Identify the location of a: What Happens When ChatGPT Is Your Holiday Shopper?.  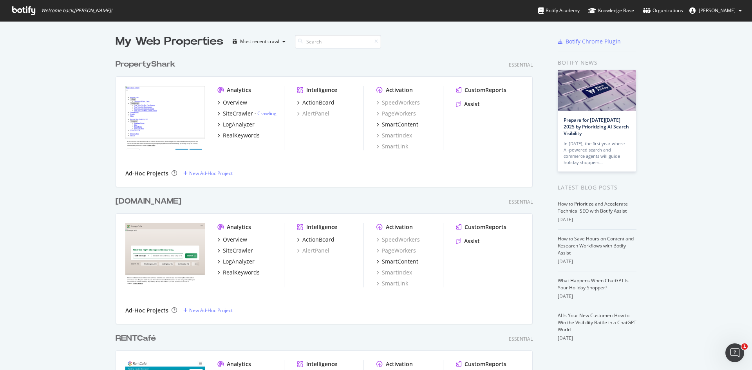
(593, 284).